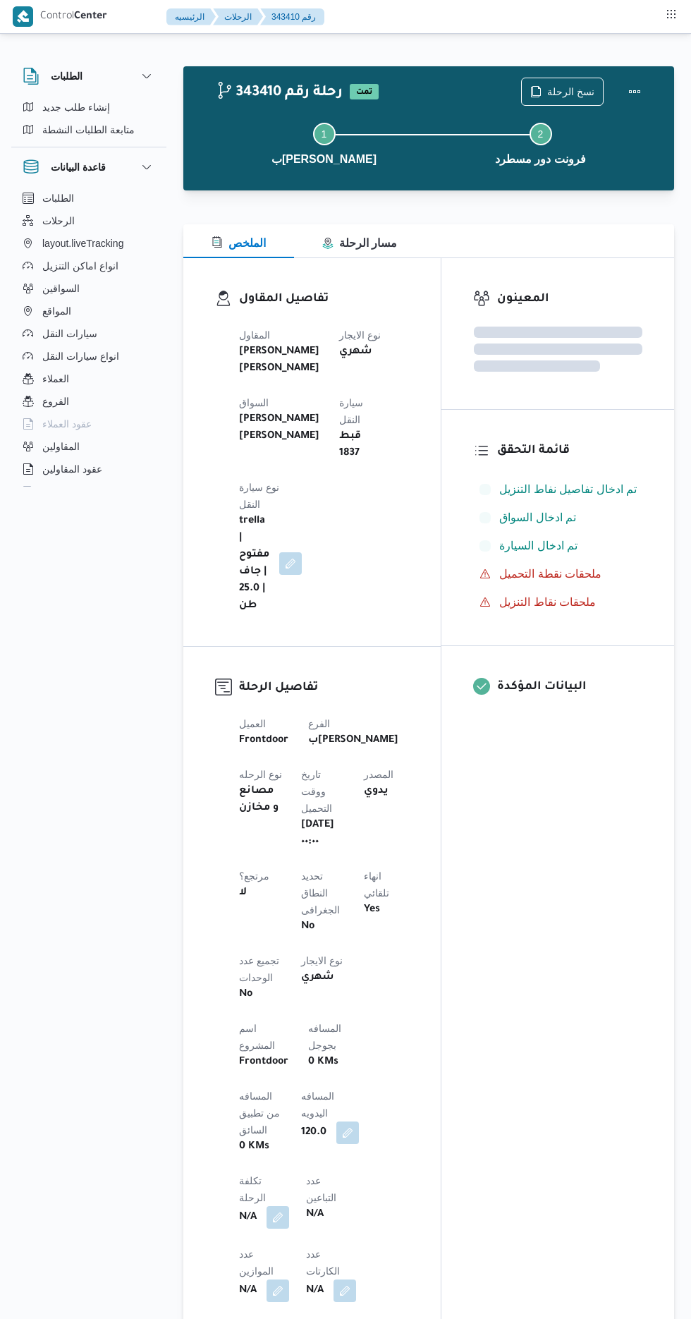 Image resolution: width=691 pixels, height=1319 pixels. What do you see at coordinates (89, 288) in the screenshot?
I see `button: السواقين` at bounding box center [89, 288].